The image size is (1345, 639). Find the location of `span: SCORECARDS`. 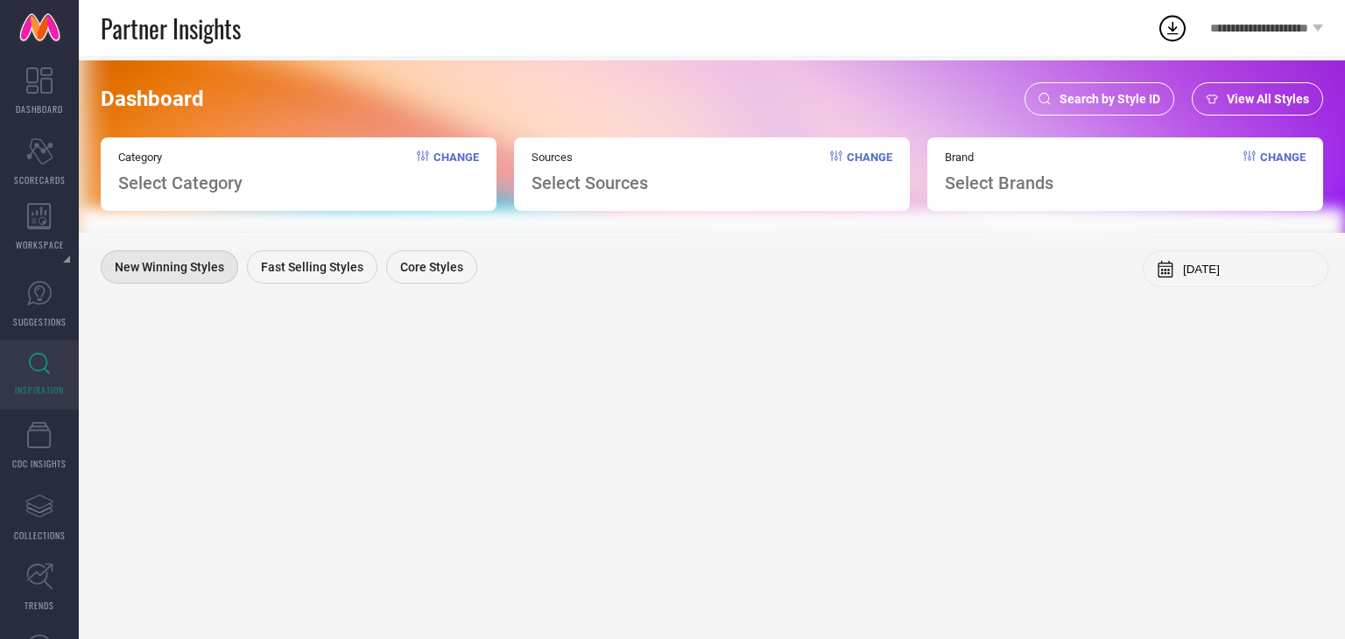

span: SCORECARDS is located at coordinates (39, 180).